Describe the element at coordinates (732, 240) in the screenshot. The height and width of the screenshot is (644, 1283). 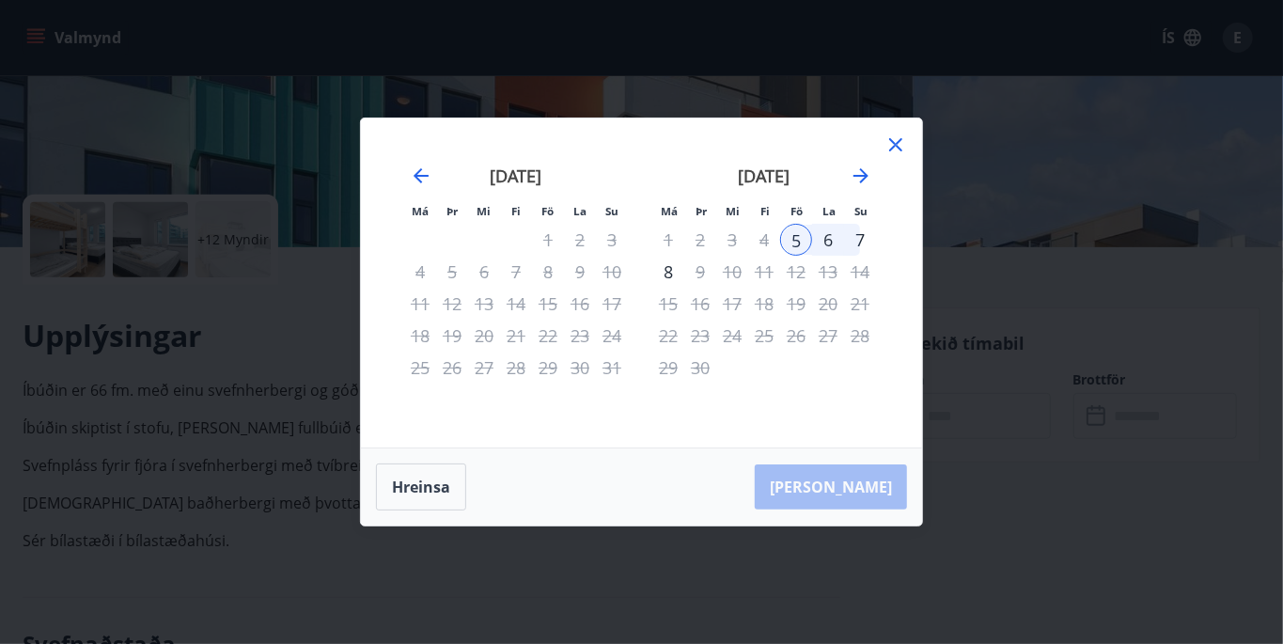
I see `td: Not available. miðvikudagur, 3. september 2025` at that location.